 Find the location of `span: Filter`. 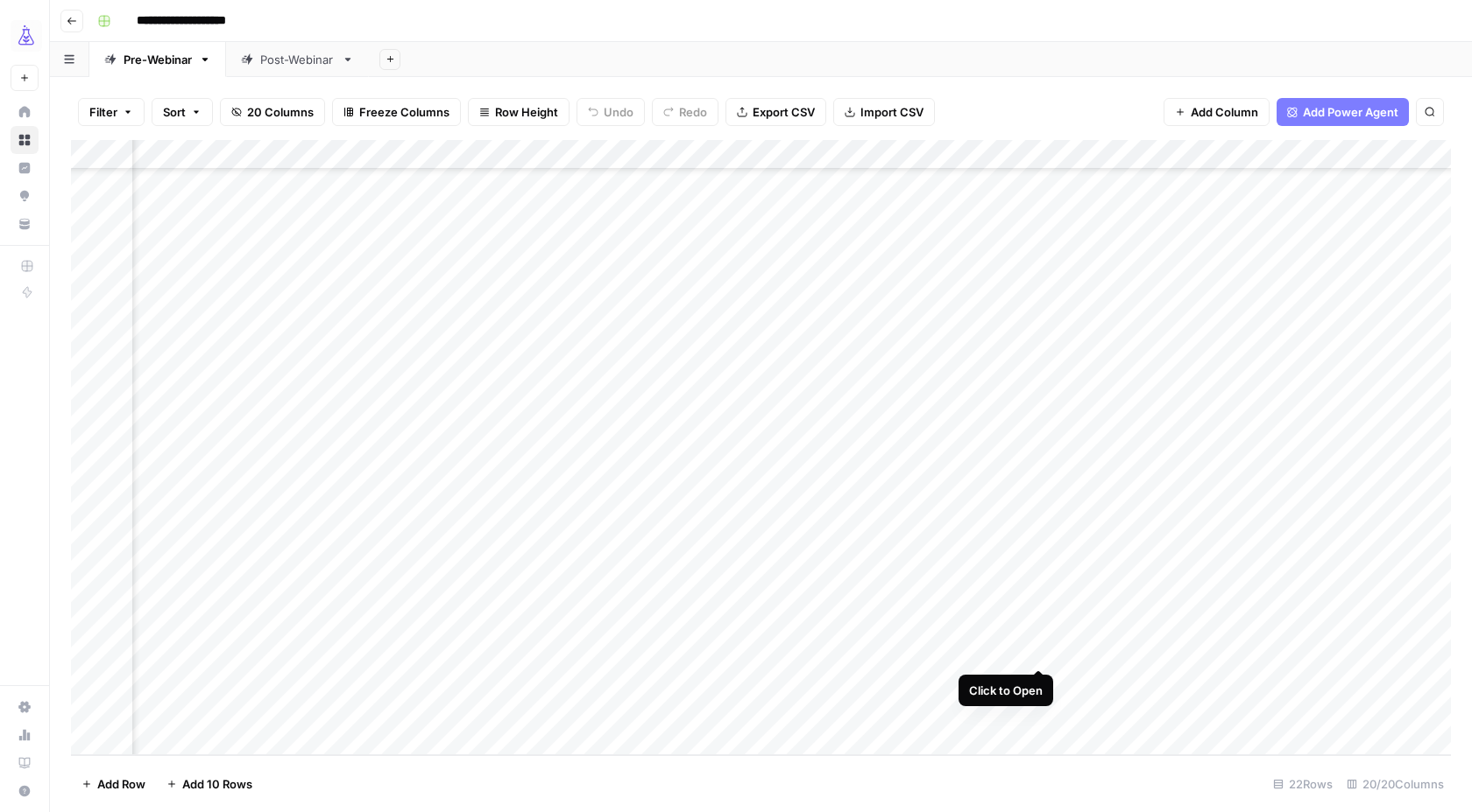

span: Filter is located at coordinates (103, 112).